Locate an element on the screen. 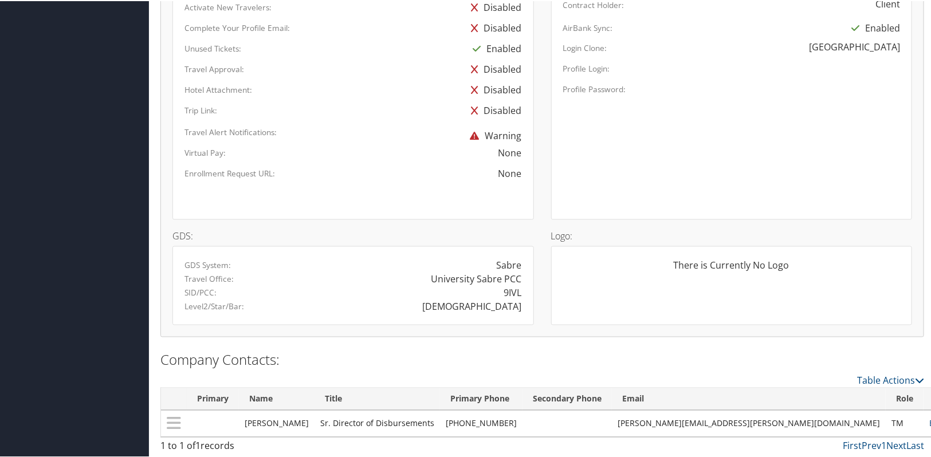 The width and height of the screenshot is (931, 457). label: Enrollment Request URL: is located at coordinates (230, 172).